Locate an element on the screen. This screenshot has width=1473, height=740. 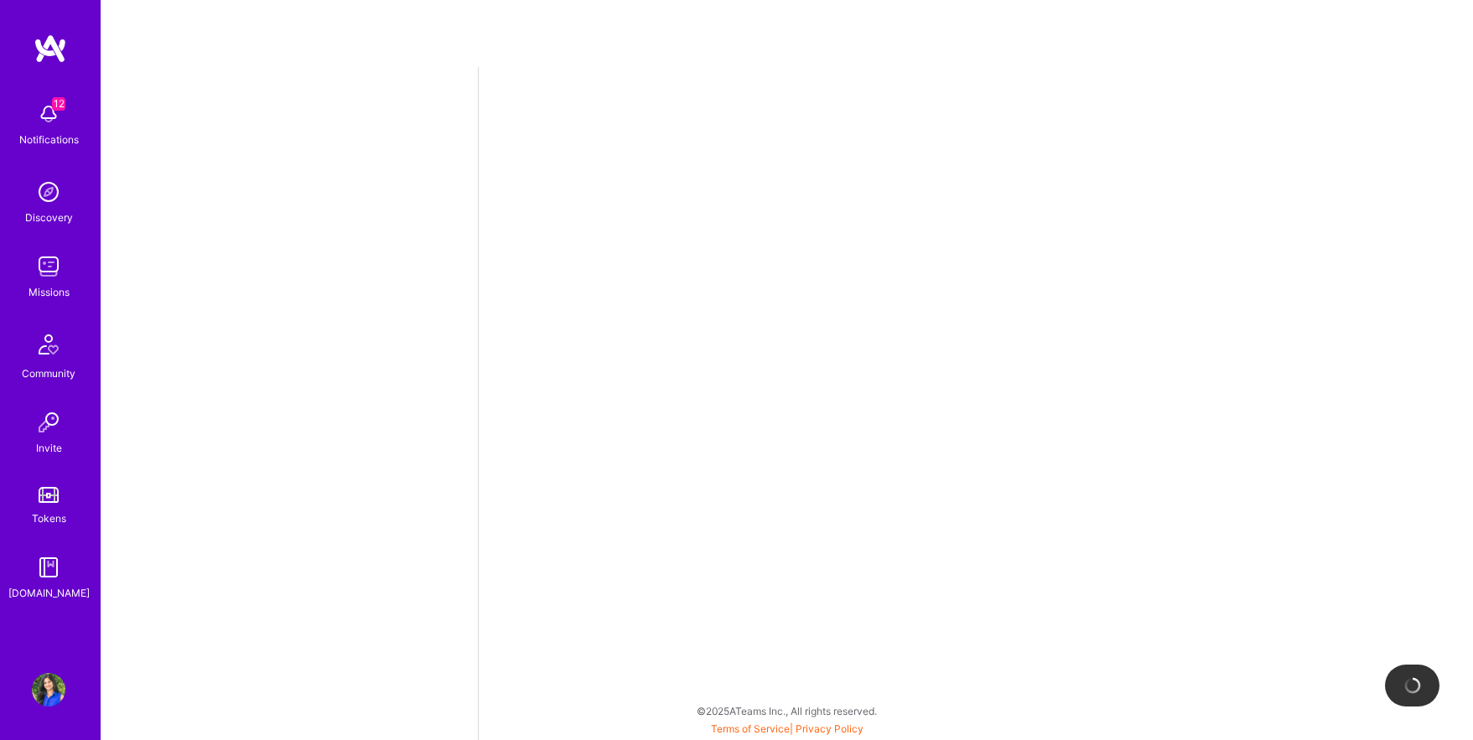
div: Invite is located at coordinates (49, 448).